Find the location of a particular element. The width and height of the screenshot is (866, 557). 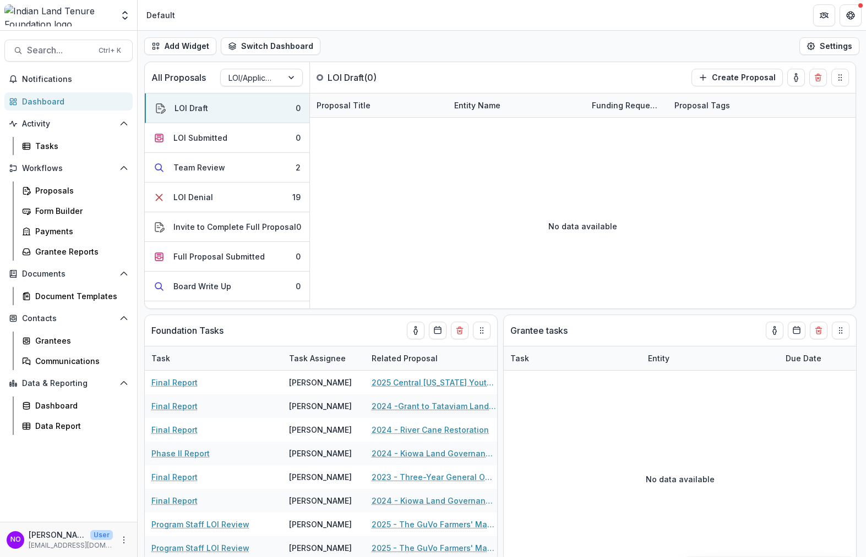

div: 2 is located at coordinates (298, 167).